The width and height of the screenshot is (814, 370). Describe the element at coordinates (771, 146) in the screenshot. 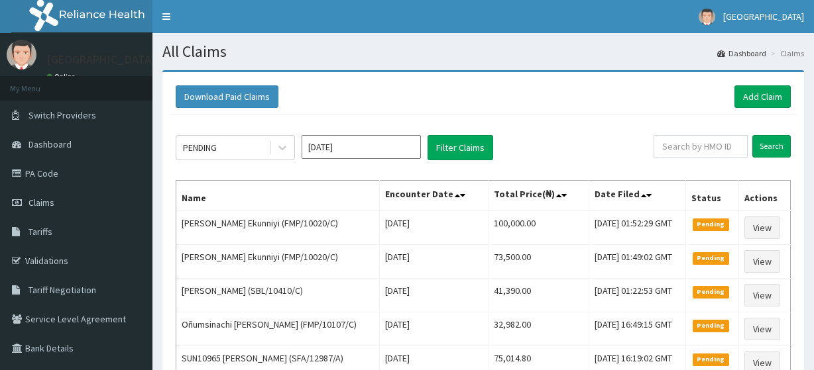

I see `input: Search` at that location.